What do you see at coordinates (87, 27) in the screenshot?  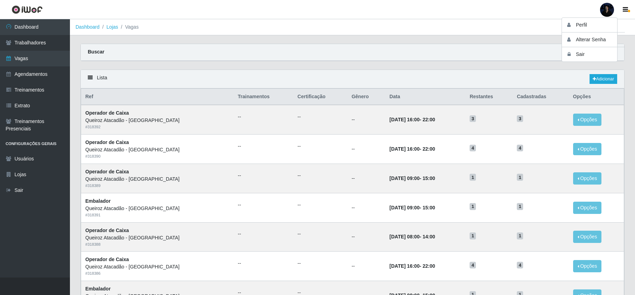 I see `a: Dashboard` at bounding box center [87, 27].